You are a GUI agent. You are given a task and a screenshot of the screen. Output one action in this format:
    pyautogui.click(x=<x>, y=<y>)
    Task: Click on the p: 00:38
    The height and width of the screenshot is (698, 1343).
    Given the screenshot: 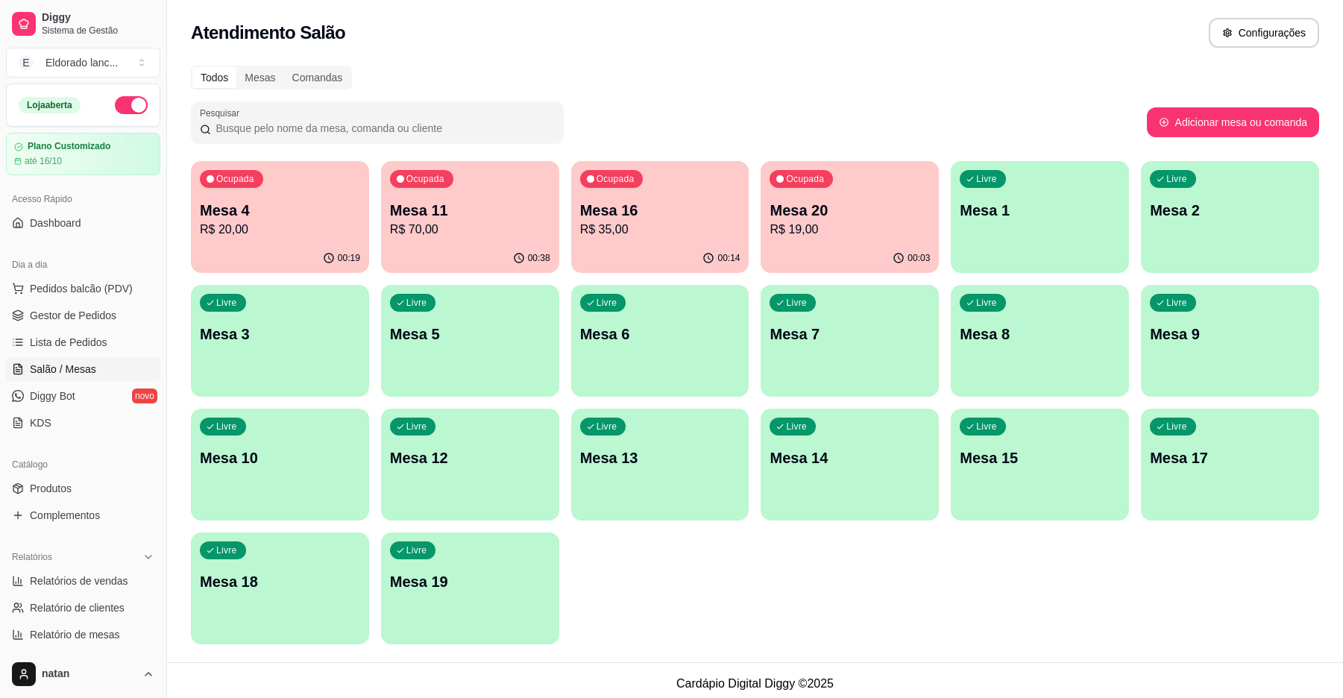 What is the action you would take?
    pyautogui.click(x=539, y=258)
    